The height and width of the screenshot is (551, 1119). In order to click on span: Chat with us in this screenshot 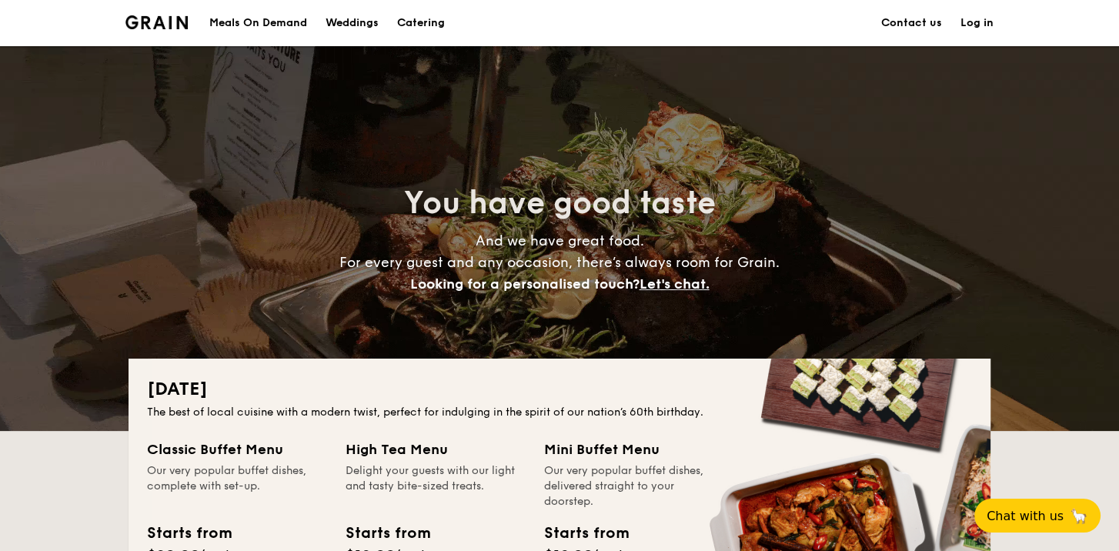, I will do `click(1025, 515)`.